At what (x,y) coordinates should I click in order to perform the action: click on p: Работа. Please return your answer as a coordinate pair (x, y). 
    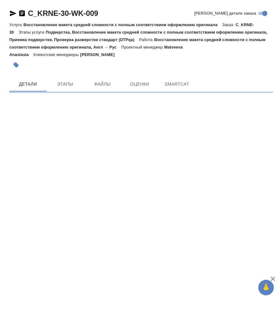
    Looking at the image, I should click on (147, 39).